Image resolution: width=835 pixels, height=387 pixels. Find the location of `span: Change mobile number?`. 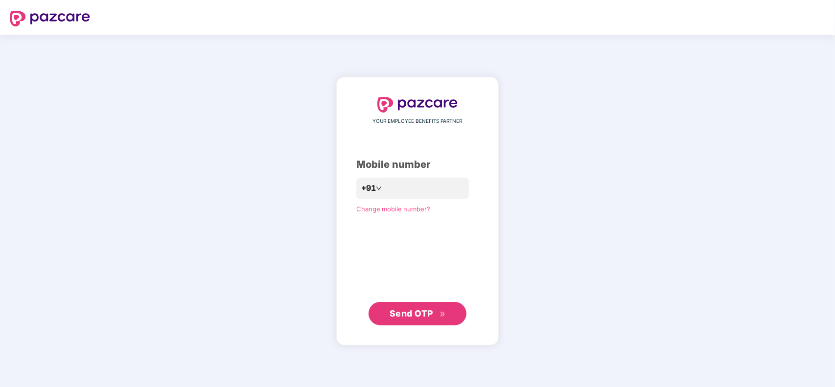

span: Change mobile number? is located at coordinates (393, 209).